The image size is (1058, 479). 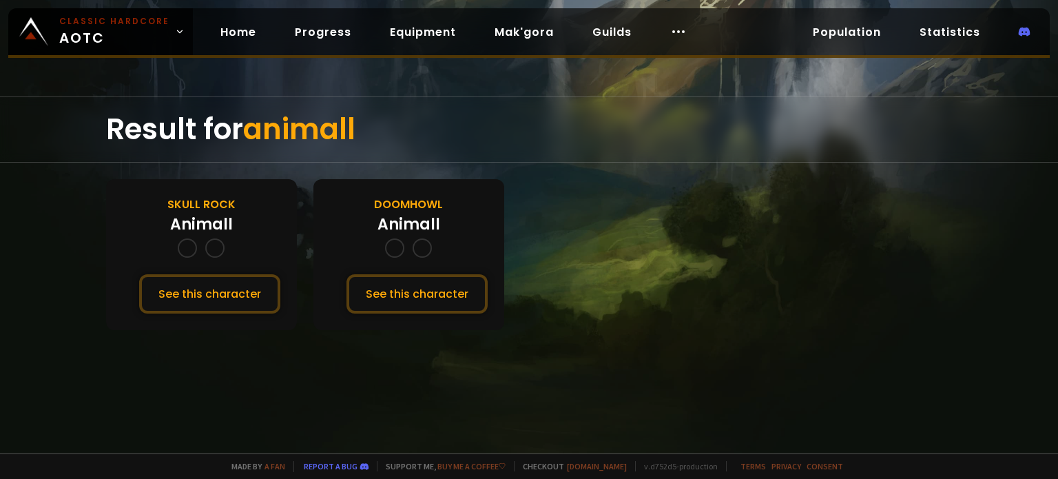 What do you see at coordinates (524, 32) in the screenshot?
I see `a: Mak'gora` at bounding box center [524, 32].